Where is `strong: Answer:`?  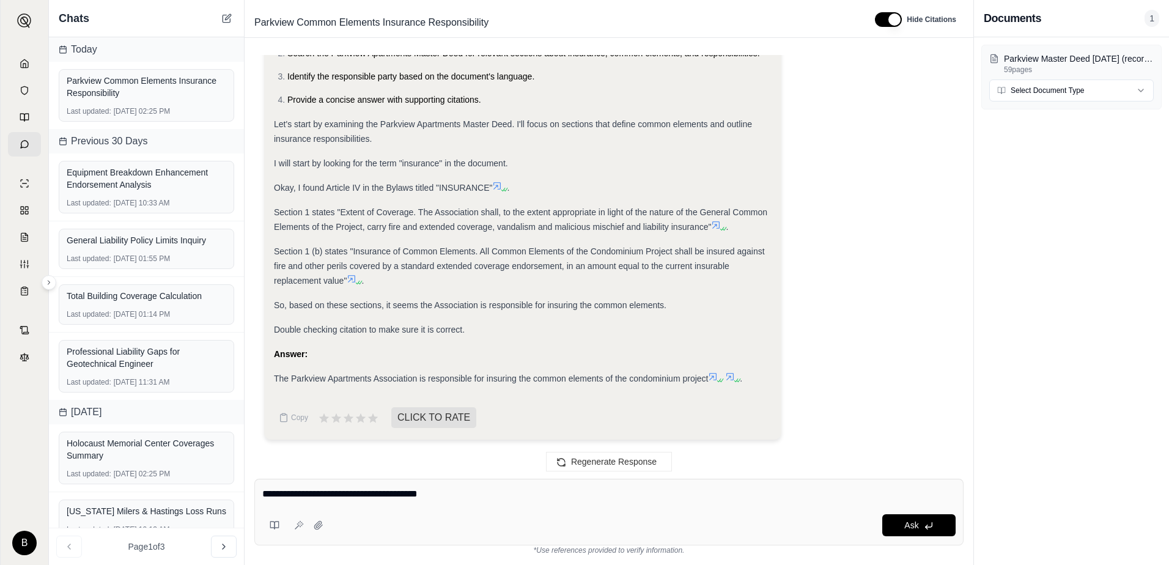 strong: Answer: is located at coordinates (290, 354).